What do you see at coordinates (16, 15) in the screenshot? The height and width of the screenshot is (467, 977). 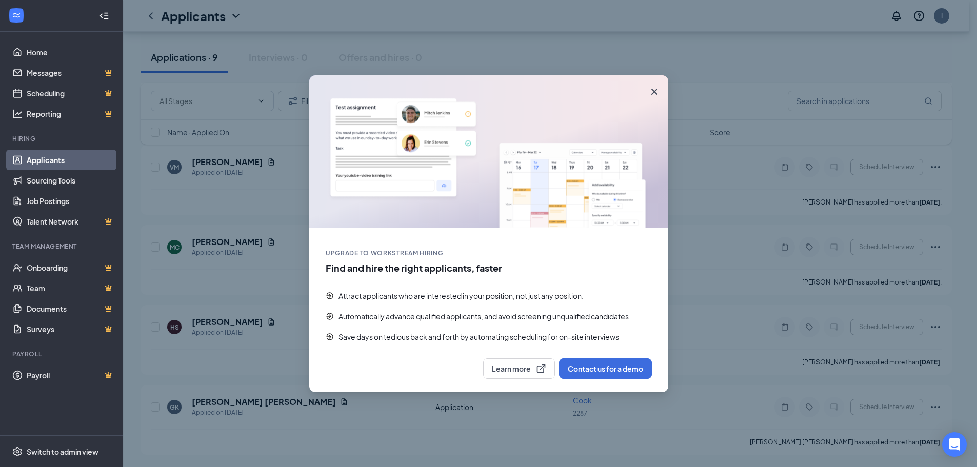 I see `svg: WorkstreamLogo` at bounding box center [16, 15].